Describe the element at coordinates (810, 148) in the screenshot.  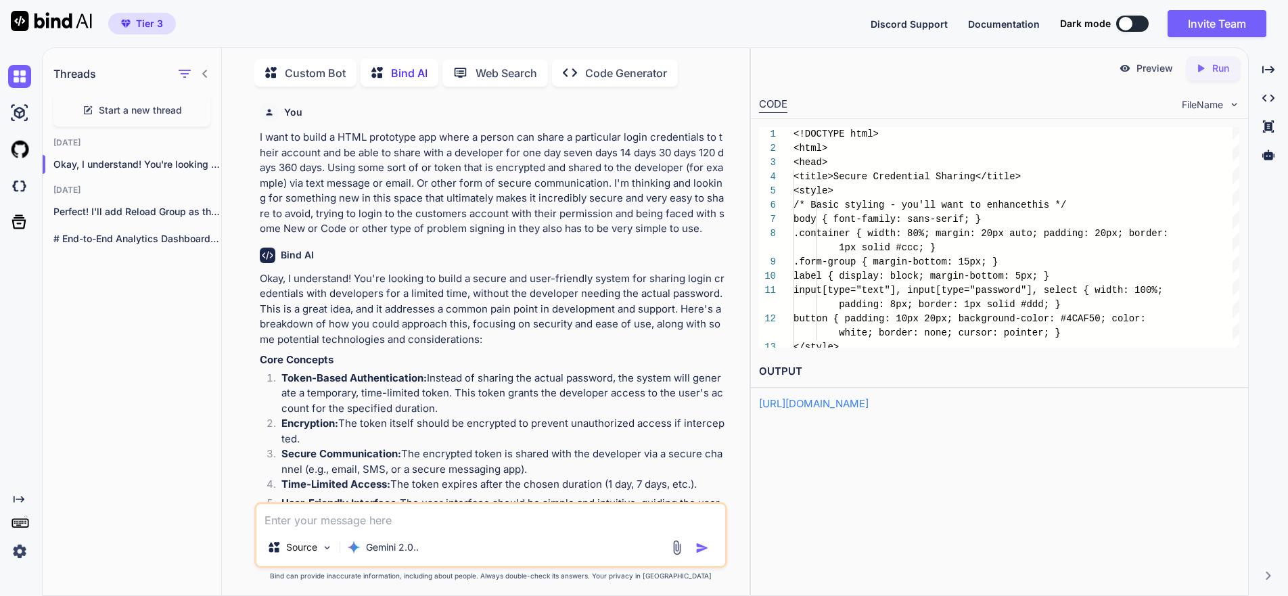
I see `span: <html>` at that location.